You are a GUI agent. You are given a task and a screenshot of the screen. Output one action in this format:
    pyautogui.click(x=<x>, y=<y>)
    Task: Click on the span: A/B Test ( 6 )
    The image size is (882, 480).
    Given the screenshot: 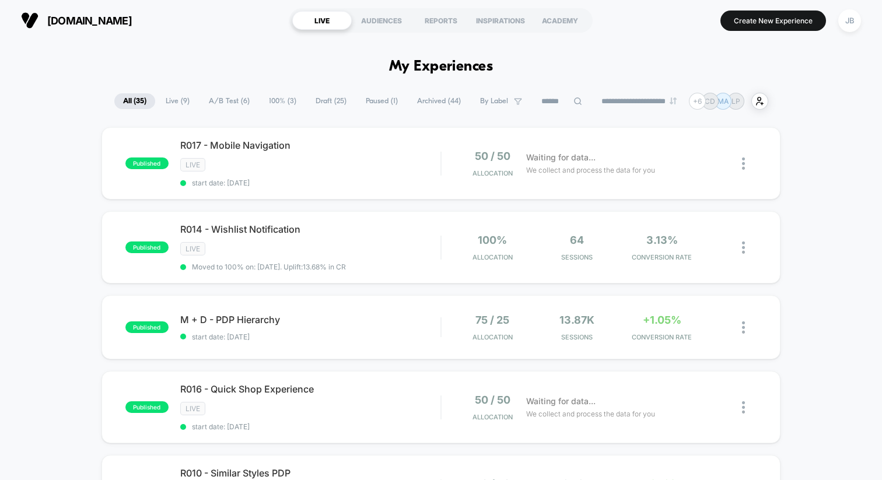 What is the action you would take?
    pyautogui.click(x=229, y=101)
    